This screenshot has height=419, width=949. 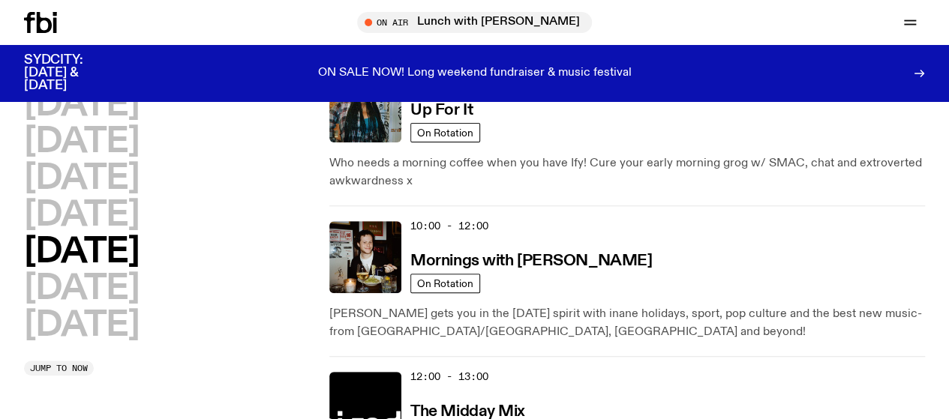 What do you see at coordinates (58, 368) in the screenshot?
I see `button: Jump to now` at bounding box center [58, 368].